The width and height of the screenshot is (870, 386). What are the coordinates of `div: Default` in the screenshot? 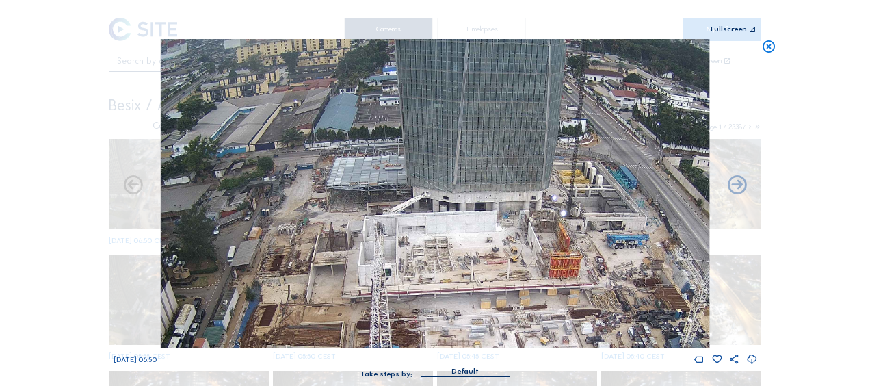 It's located at (465, 371).